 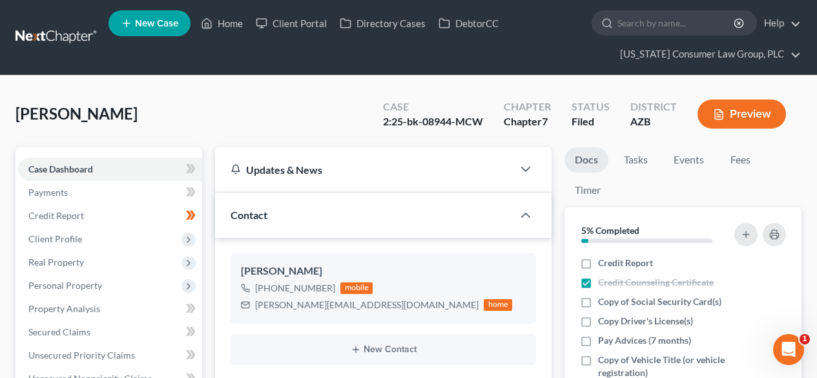 I want to click on a: Property Analysis, so click(x=110, y=309).